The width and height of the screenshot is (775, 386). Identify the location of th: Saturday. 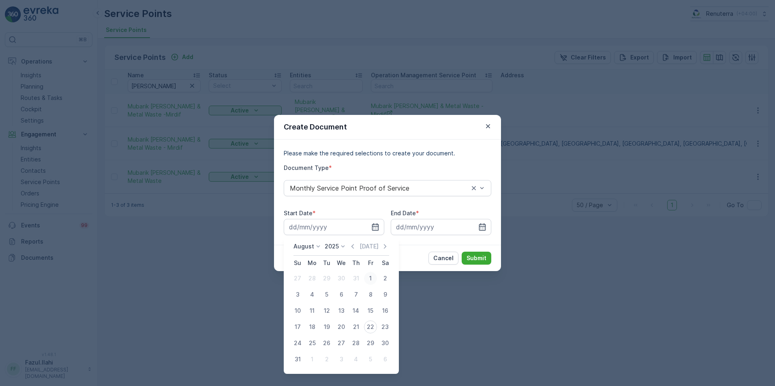
(385, 263).